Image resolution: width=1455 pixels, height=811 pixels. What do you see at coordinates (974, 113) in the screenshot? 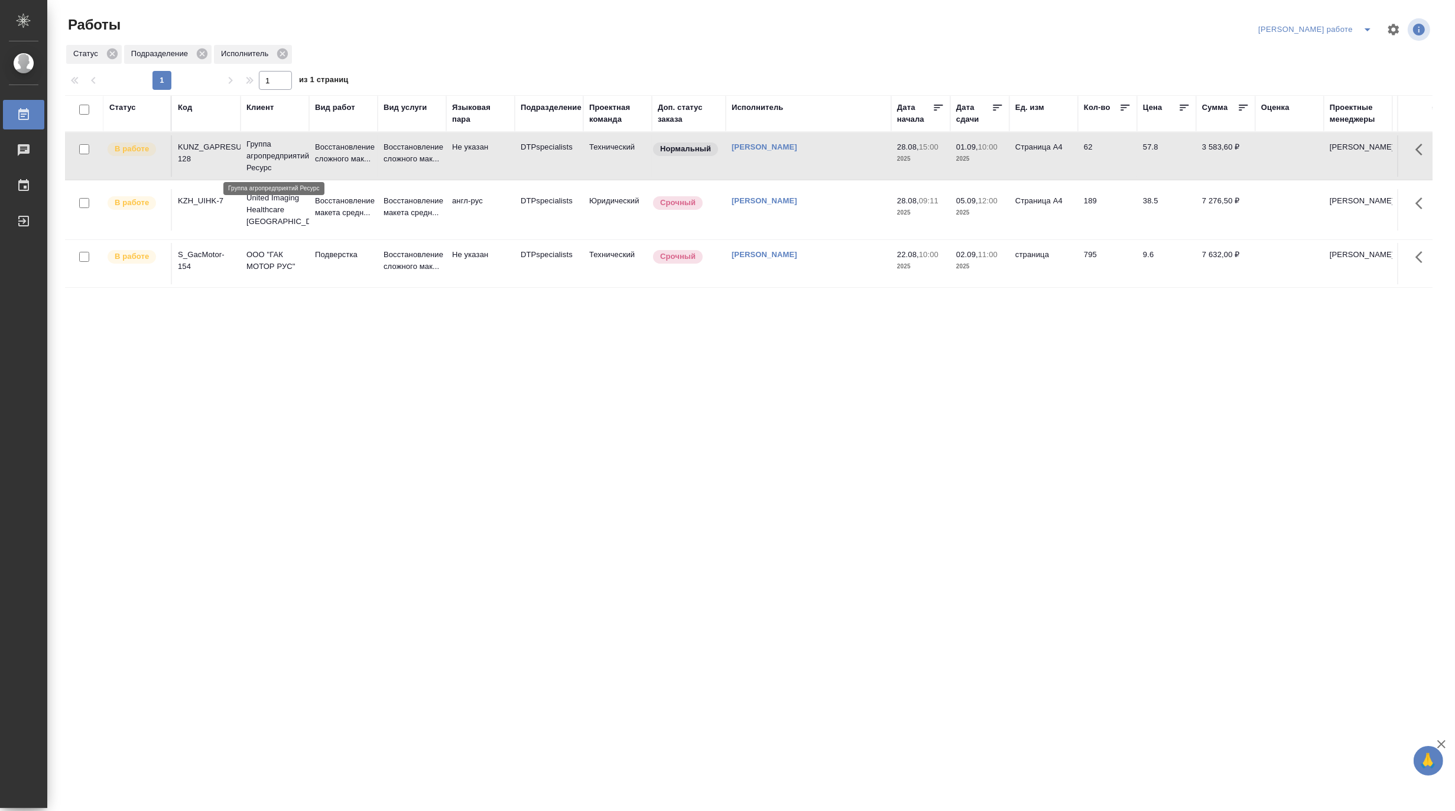
I see `div: Дата сдачи` at bounding box center [974, 113].